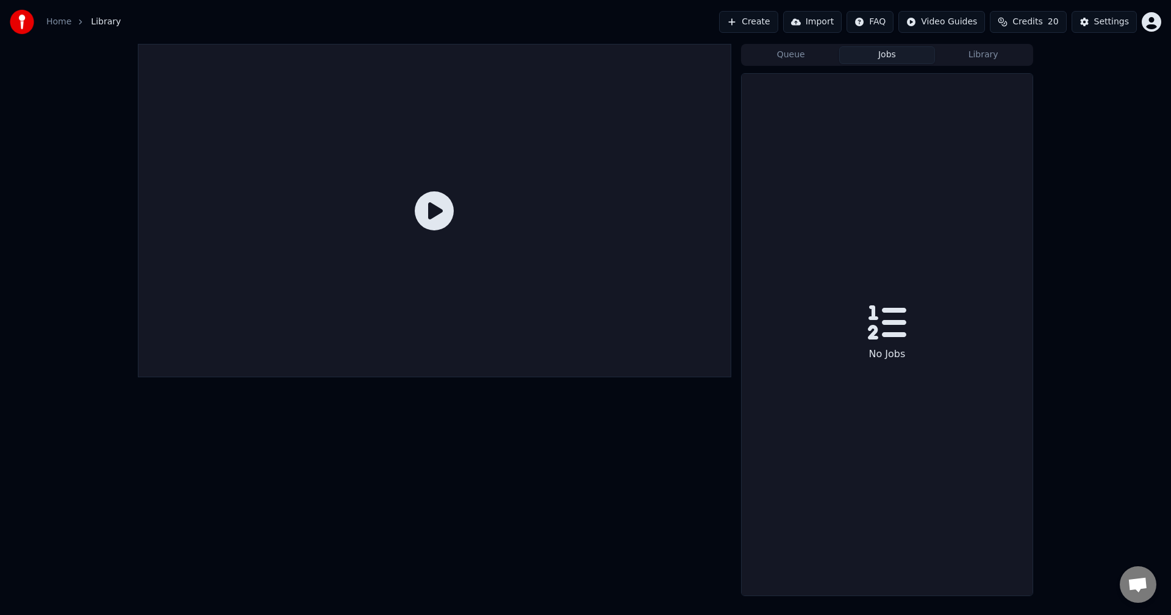  I want to click on a: Home, so click(59, 22).